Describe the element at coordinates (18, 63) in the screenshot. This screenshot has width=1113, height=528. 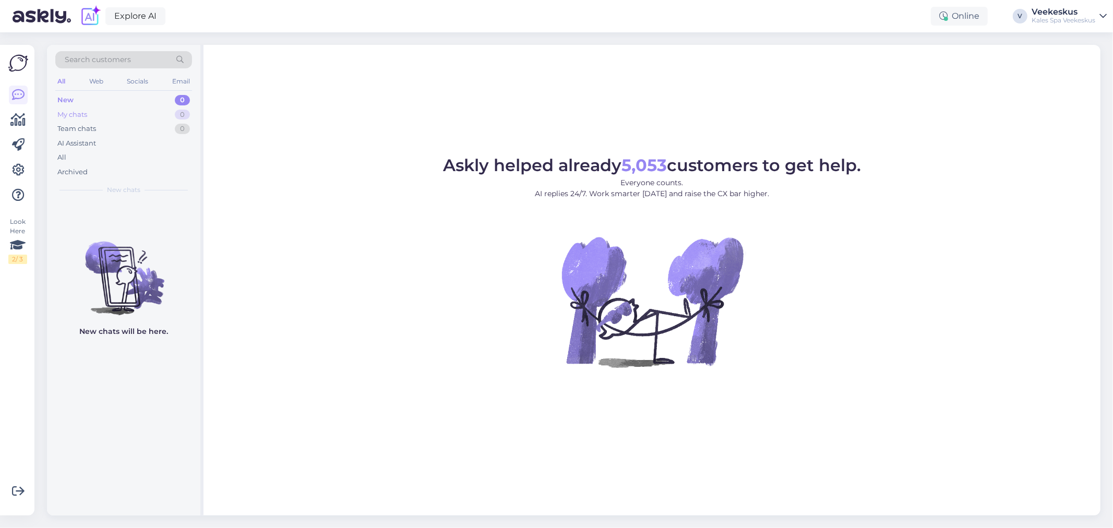
I see `img: Askly Logo` at that location.